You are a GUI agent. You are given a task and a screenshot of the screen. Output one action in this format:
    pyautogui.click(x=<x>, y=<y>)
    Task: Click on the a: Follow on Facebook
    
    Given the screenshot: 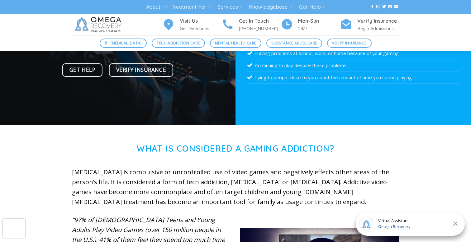 What is the action you would take?
    pyautogui.click(x=372, y=7)
    